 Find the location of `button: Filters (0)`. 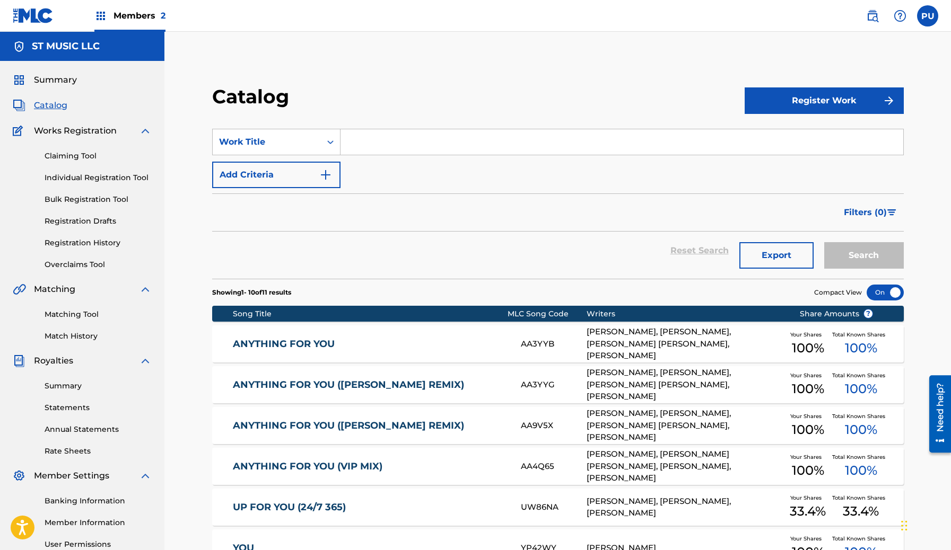

button: Filters (0) is located at coordinates (870, 213).